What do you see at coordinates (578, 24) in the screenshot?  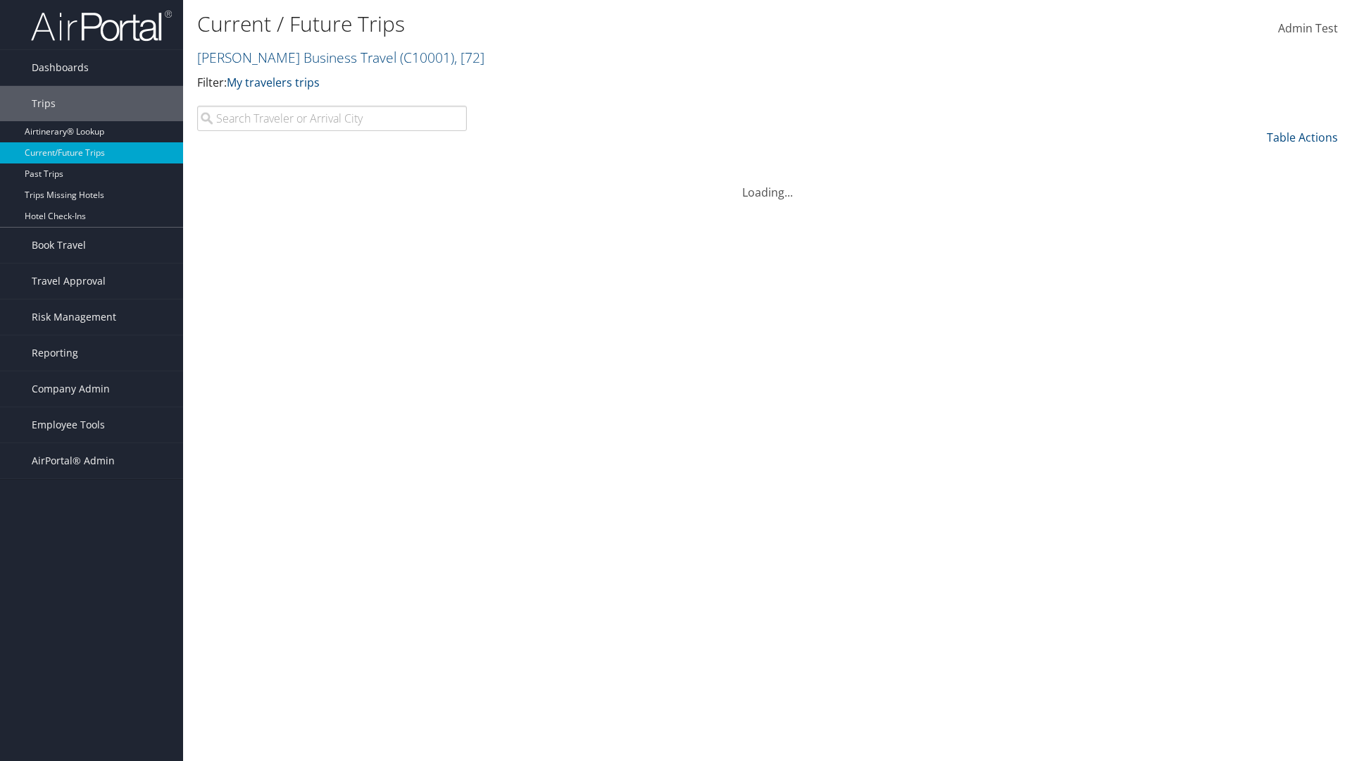 I see `h1: Current / Future Trips` at bounding box center [578, 24].